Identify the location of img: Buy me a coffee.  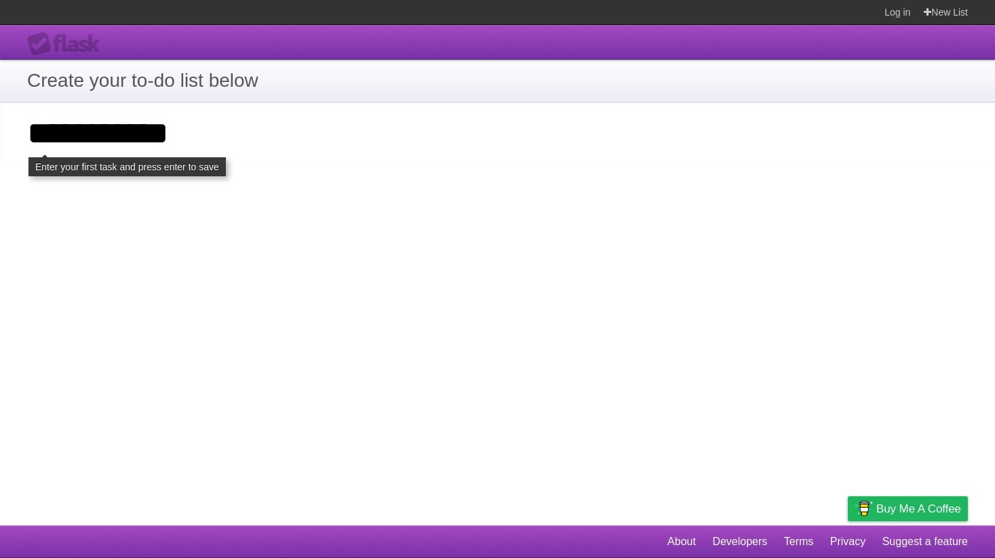
(864, 509).